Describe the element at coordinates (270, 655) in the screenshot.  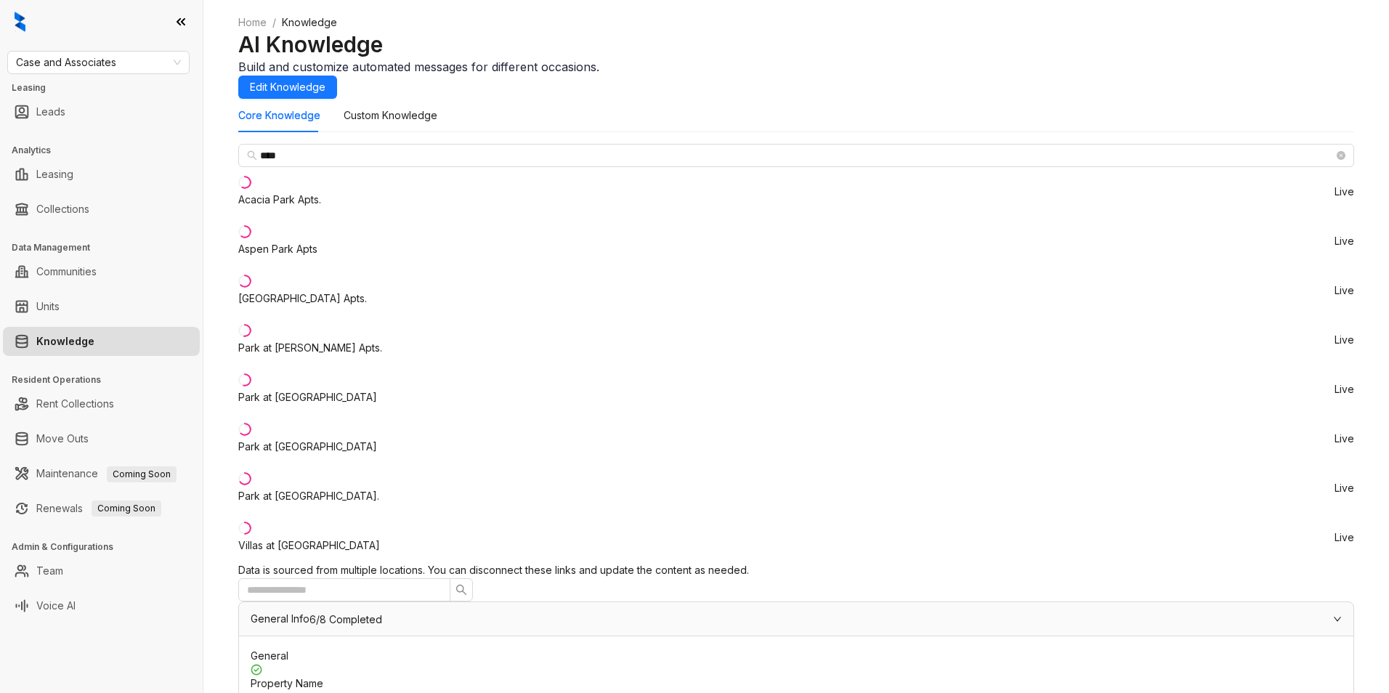
I see `span: General` at that location.